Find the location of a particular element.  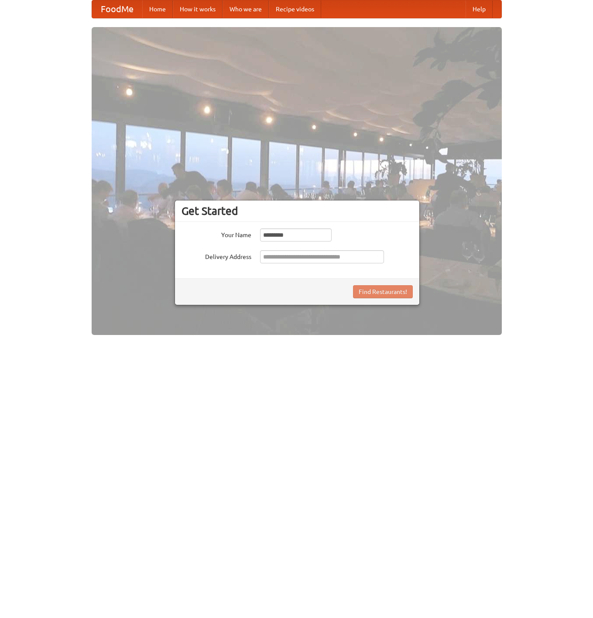

a: How it works is located at coordinates (198, 9).